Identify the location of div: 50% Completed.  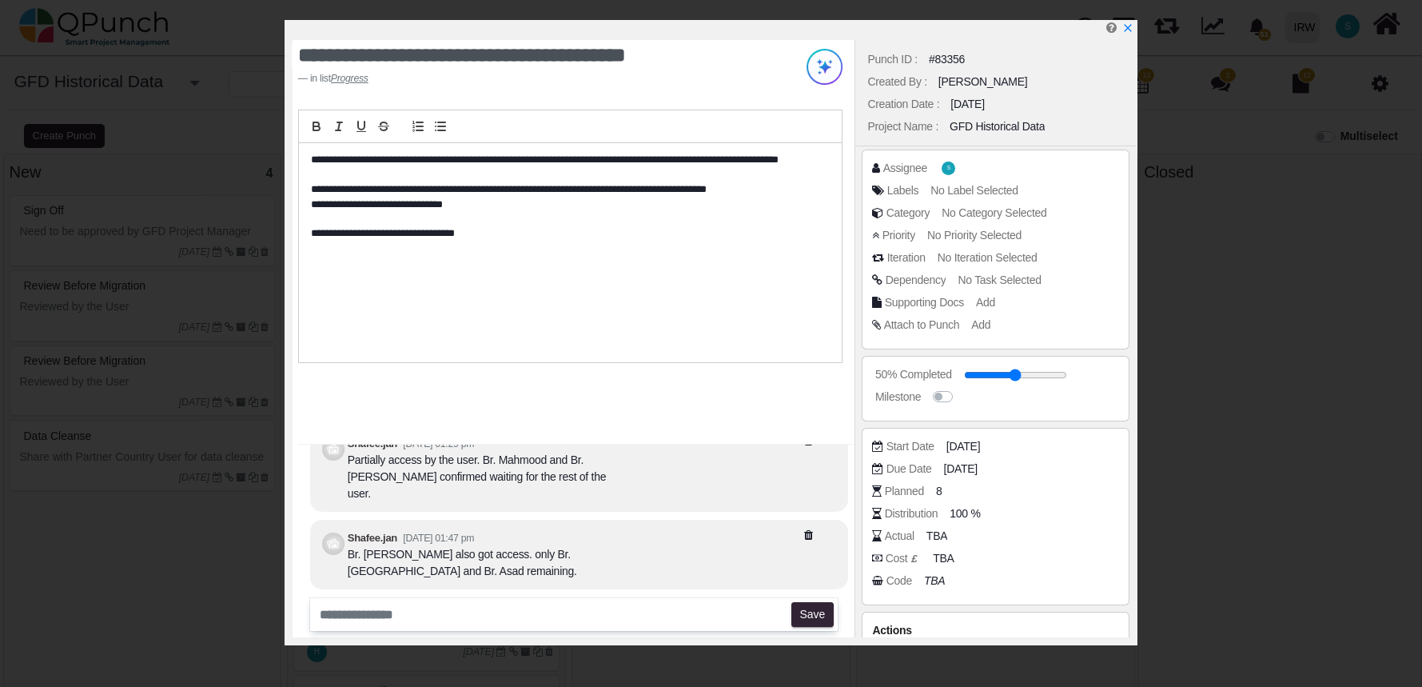
(914, 374).